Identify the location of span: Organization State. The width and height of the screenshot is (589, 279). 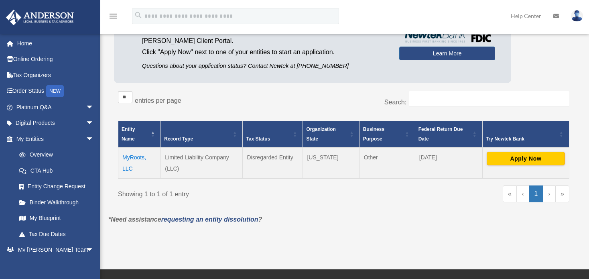
(321, 134).